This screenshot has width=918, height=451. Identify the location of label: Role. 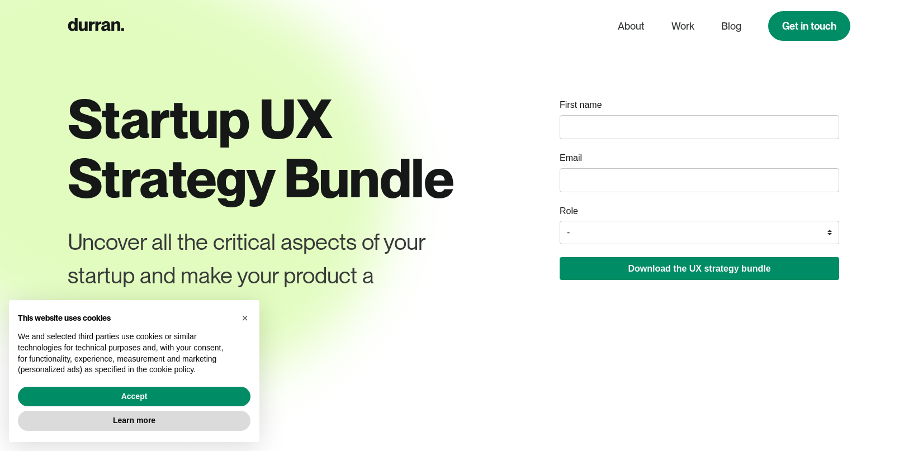
(568, 211).